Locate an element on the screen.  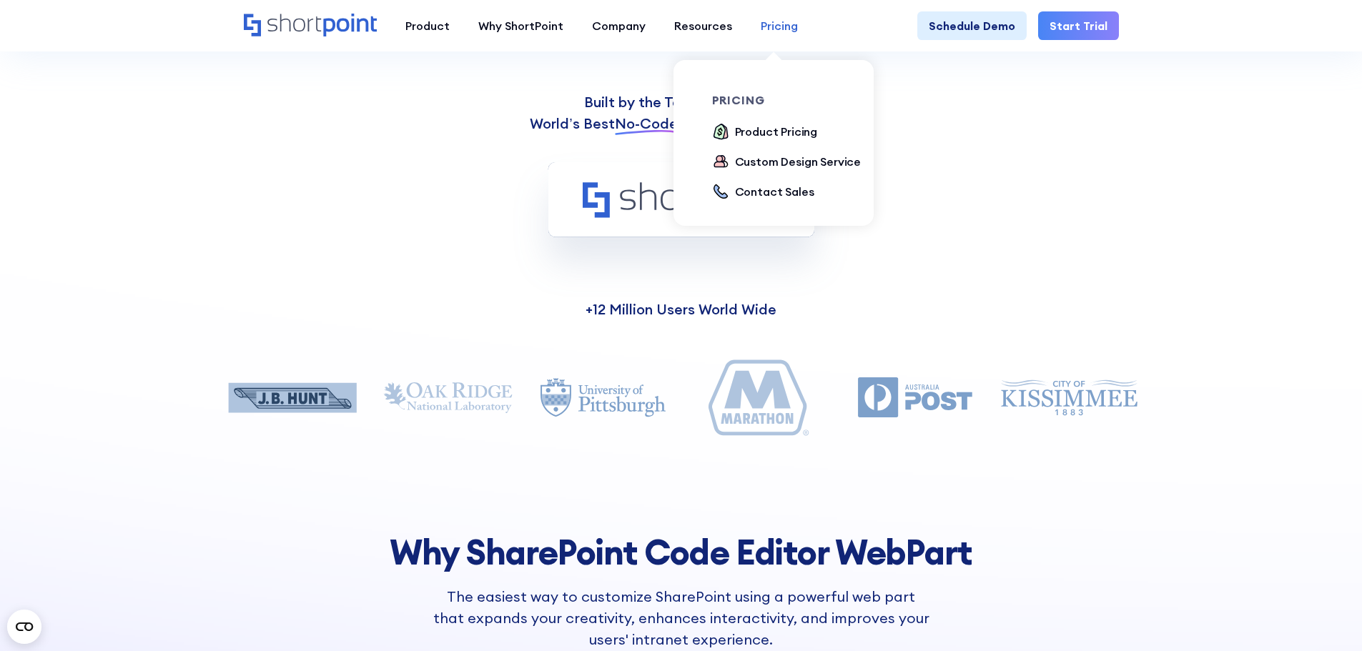
a: Contact Sales is located at coordinates (763, 192).